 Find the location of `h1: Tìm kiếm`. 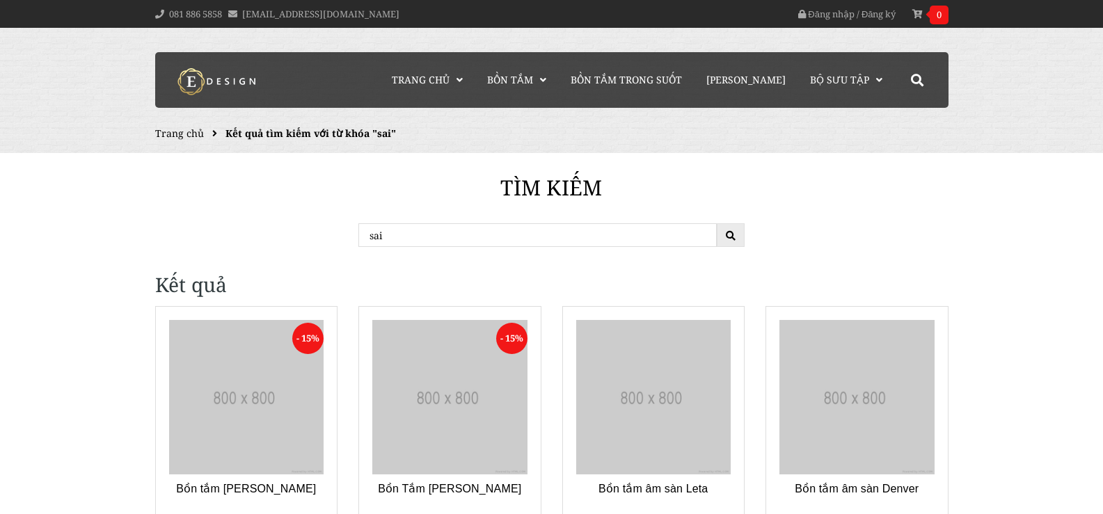

h1: Tìm kiếm is located at coordinates (552, 188).